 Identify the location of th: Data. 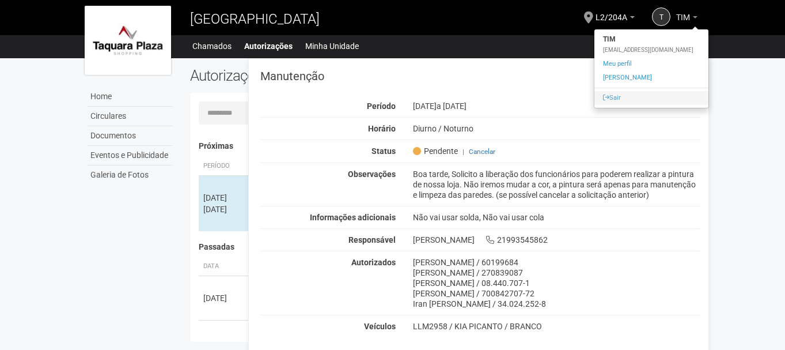
(225, 266).